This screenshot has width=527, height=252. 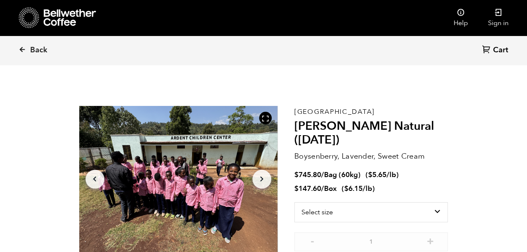 I want to click on bdi: 5.65, so click(x=377, y=175).